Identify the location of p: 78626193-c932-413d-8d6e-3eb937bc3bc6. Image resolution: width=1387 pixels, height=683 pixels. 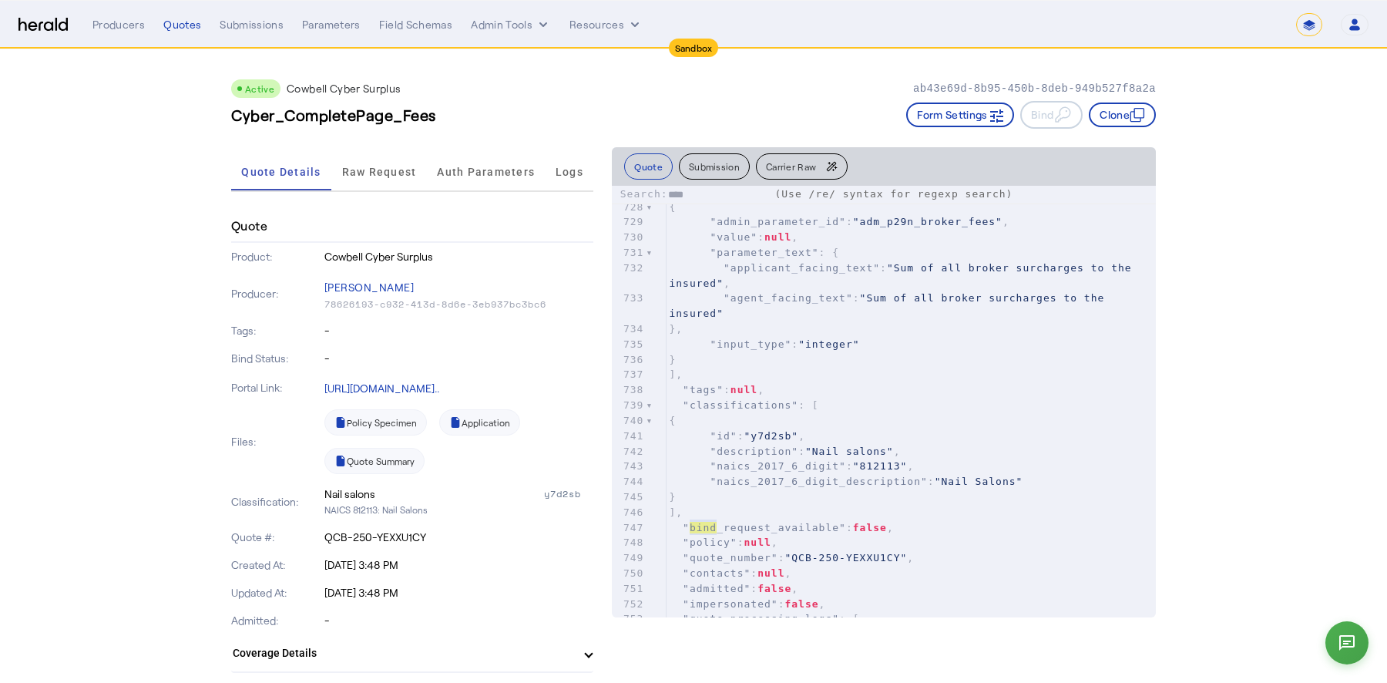
(459, 304).